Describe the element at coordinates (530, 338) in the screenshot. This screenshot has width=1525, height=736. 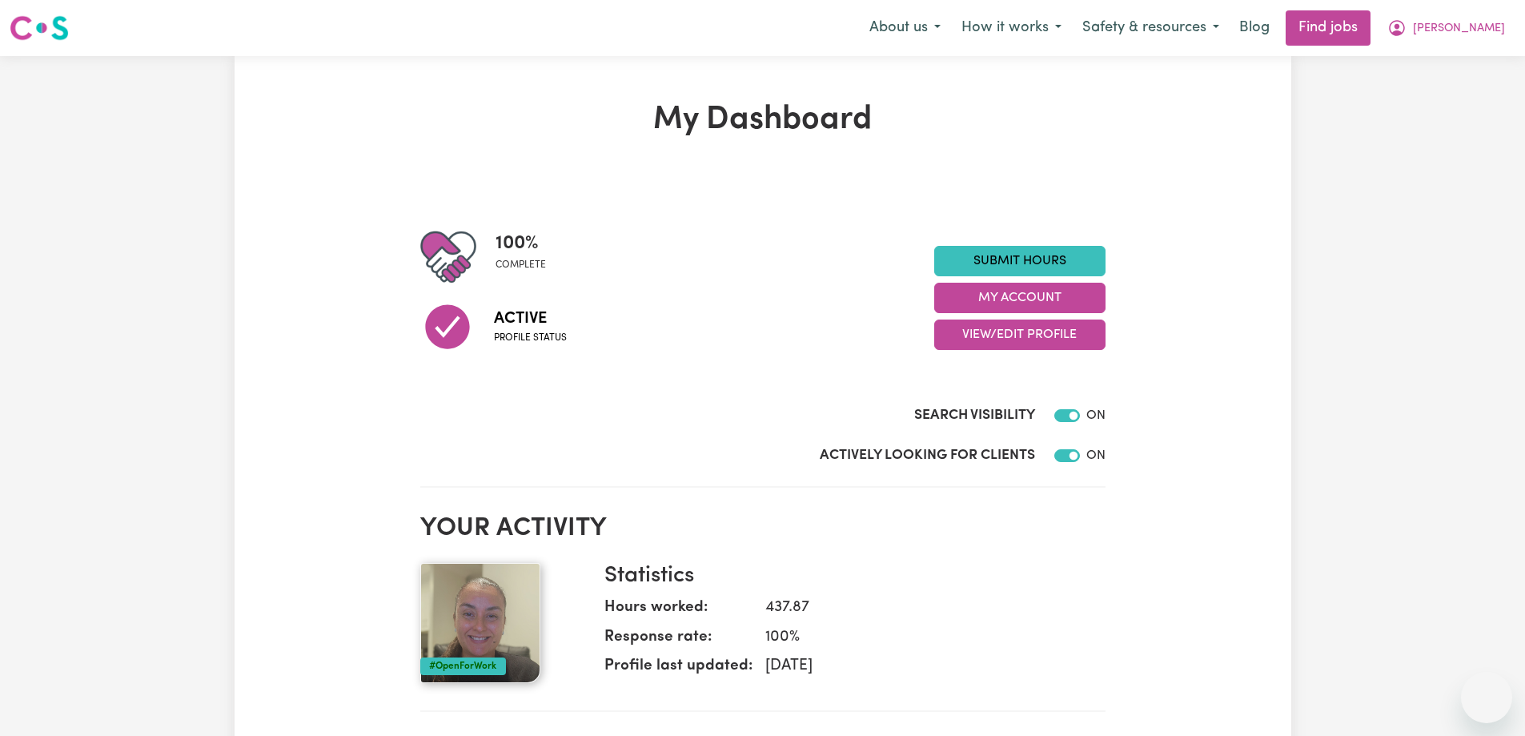
I see `span: Profile status` at that location.